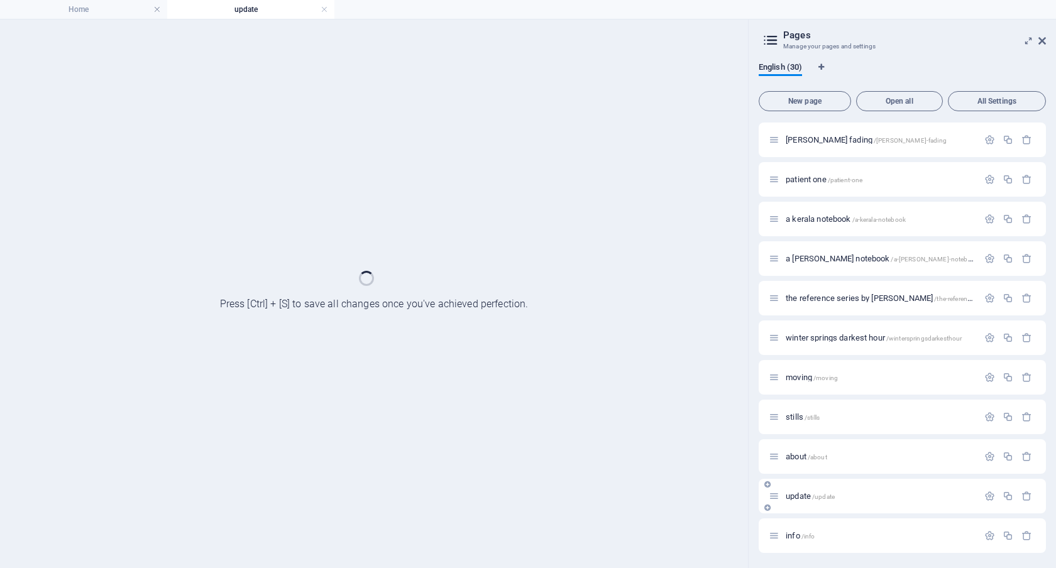 The image size is (1056, 568). I want to click on span: /winterspringsdarkesthour, so click(924, 338).